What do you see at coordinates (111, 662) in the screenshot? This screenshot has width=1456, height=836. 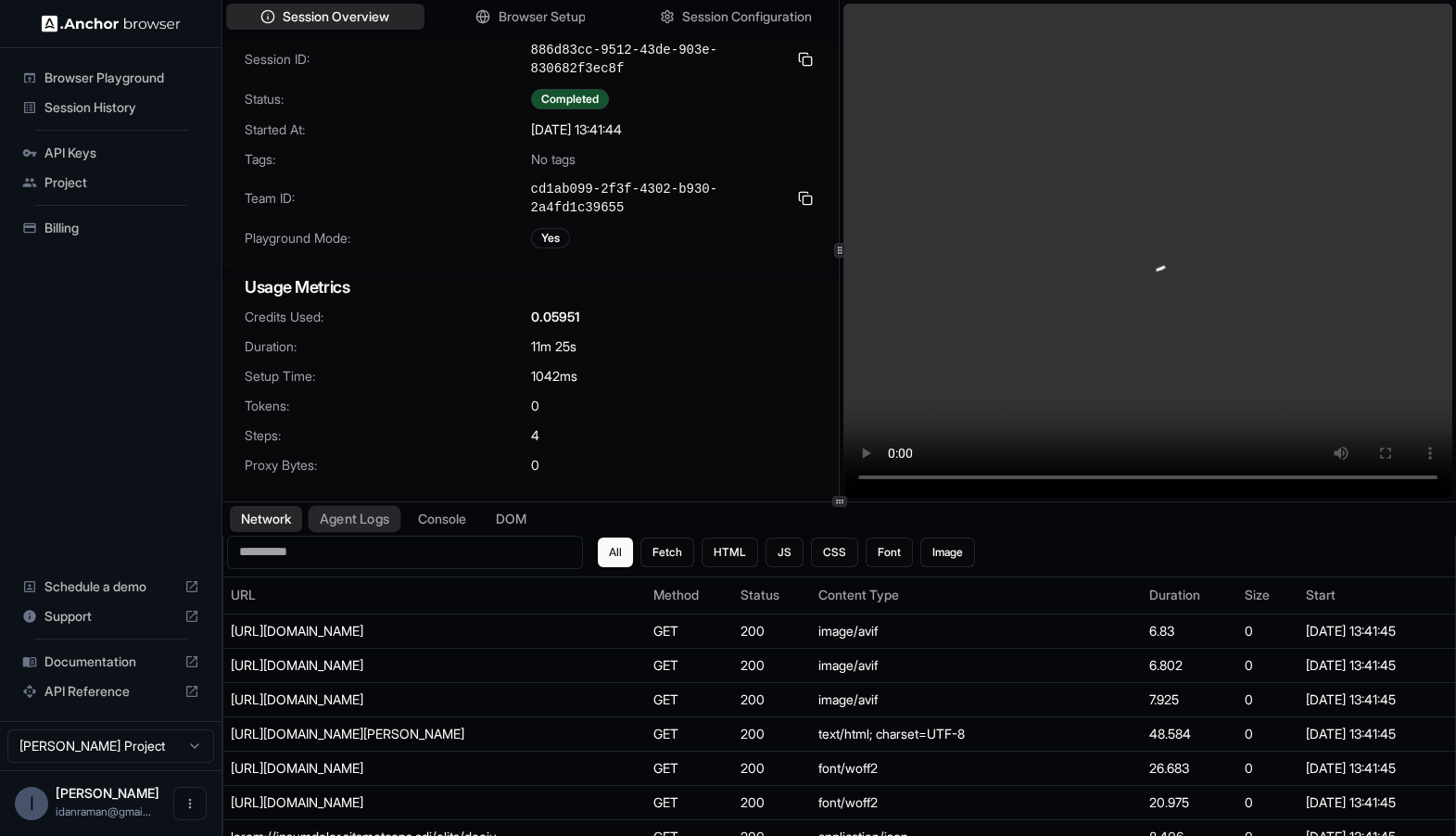 I see `span: Documentation` at bounding box center [111, 662].